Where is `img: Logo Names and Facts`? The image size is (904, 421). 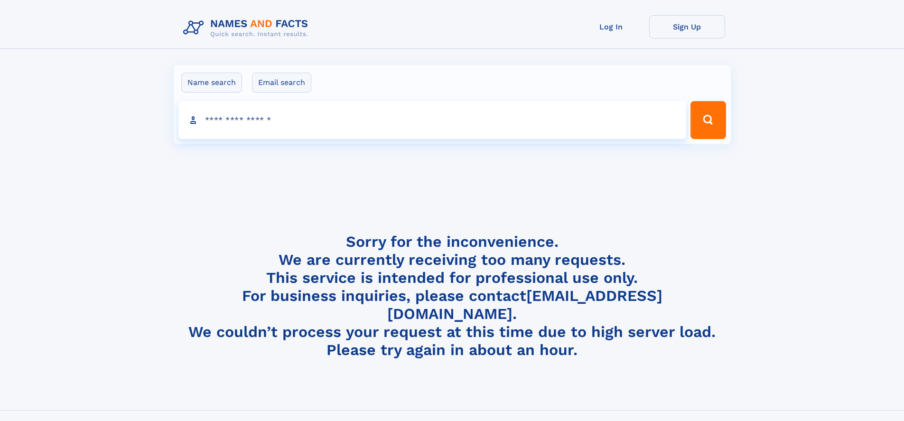 img: Logo Names and Facts is located at coordinates (248, 28).